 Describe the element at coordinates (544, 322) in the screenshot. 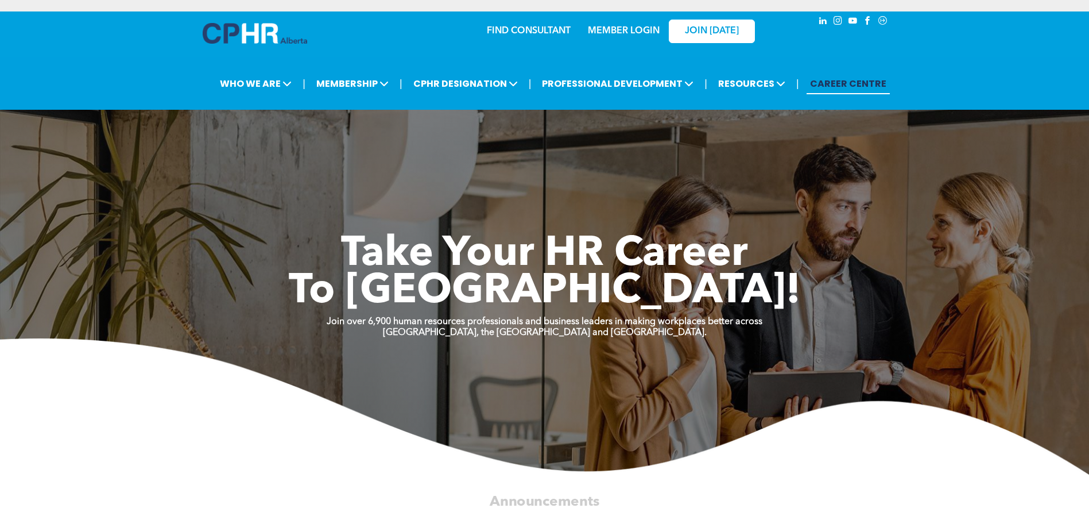

I see `strong: Join over 6,900 human resources professionals and business leaders in making workplaces better ac...` at that location.